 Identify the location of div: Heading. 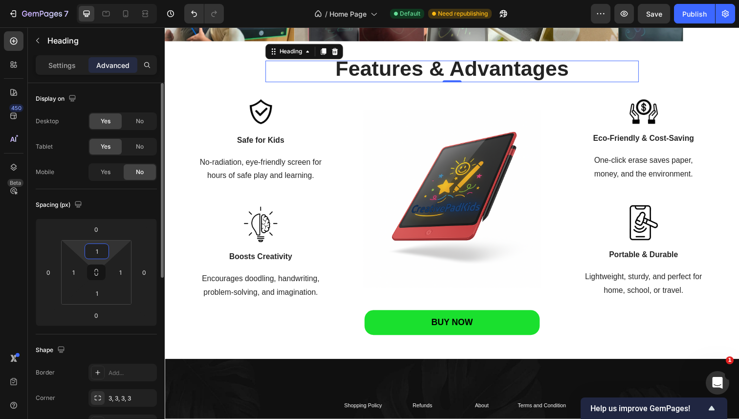
(128, 25).